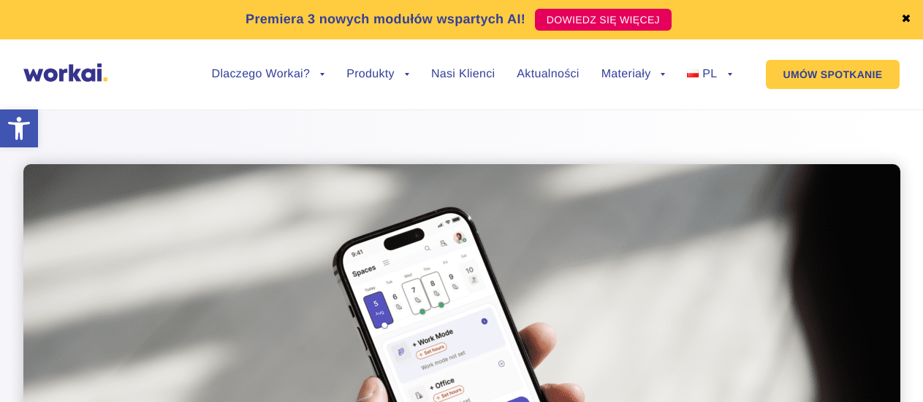  What do you see at coordinates (462, 75) in the screenshot?
I see `a: Nasi Klienci` at bounding box center [462, 75].